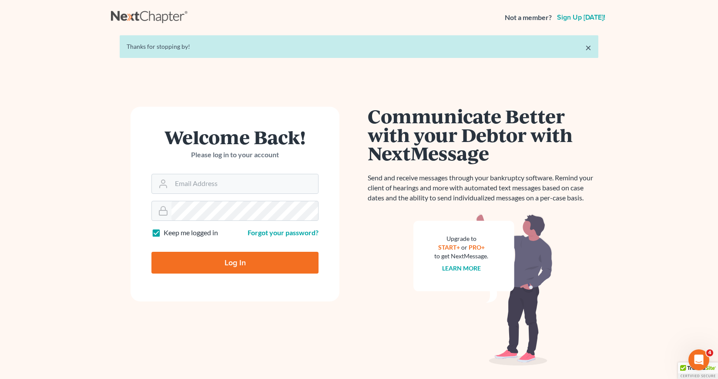 This screenshot has width=718, height=379. I want to click on a: START+, so click(449, 247).